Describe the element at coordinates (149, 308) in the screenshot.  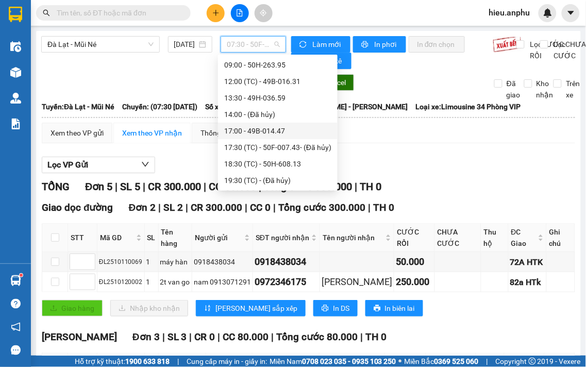
I see `button: downloadNhập kho nhận` at that location.